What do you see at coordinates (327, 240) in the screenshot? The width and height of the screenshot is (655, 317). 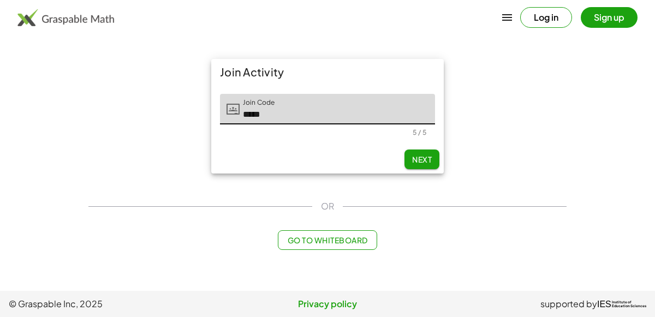 I see `span: Go to Whiteboard` at bounding box center [327, 240].